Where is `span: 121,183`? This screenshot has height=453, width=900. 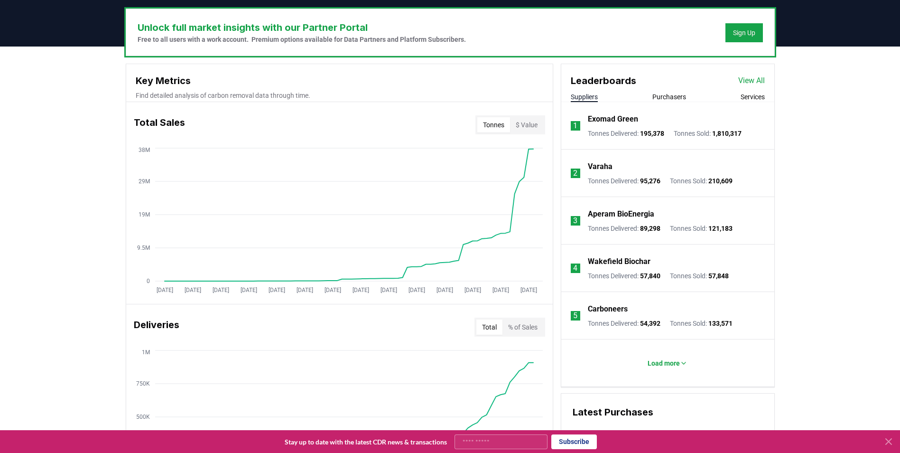 span: 121,183 is located at coordinates (720, 228).